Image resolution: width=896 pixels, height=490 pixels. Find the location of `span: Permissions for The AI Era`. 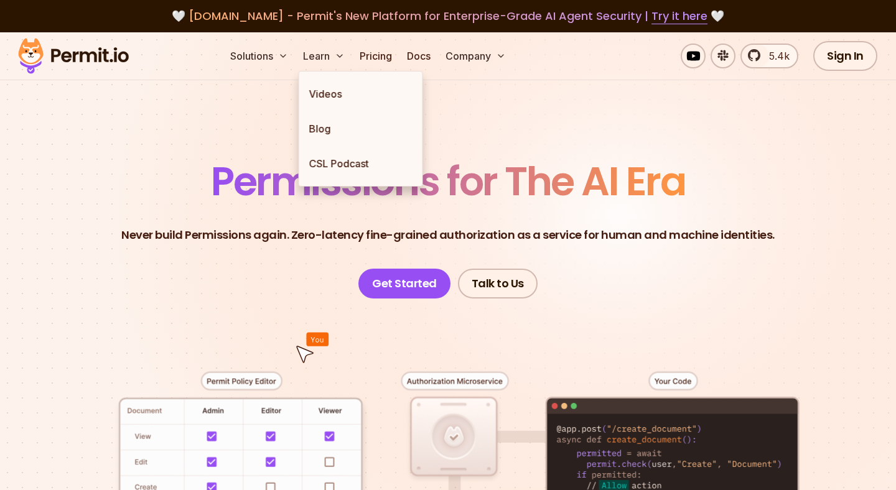

span: Permissions for The AI Era is located at coordinates (448, 181).